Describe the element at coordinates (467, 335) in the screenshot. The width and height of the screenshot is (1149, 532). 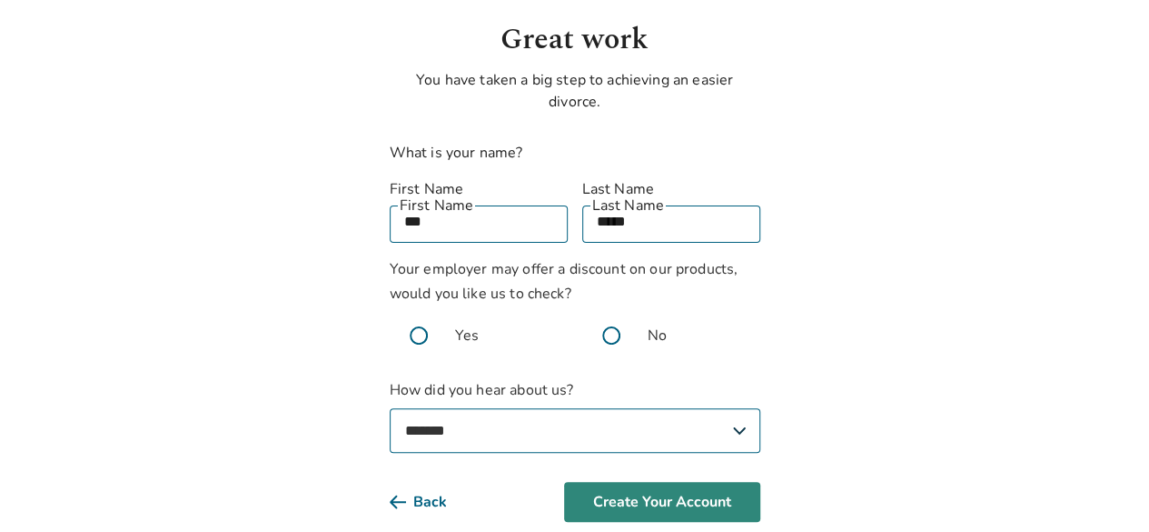
I see `span: Yes` at that location.